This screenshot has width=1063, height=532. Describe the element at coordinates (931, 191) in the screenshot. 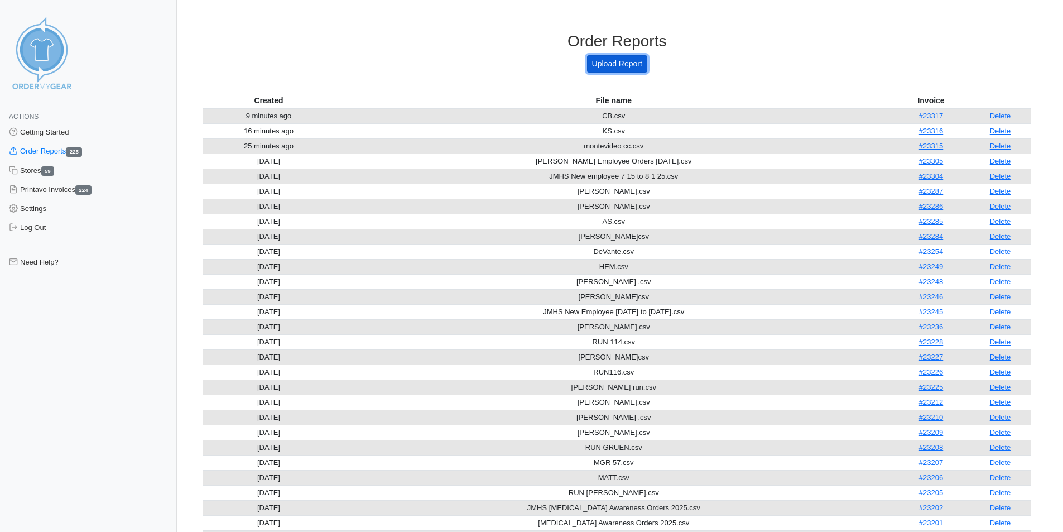

I see `a: #23287` at that location.